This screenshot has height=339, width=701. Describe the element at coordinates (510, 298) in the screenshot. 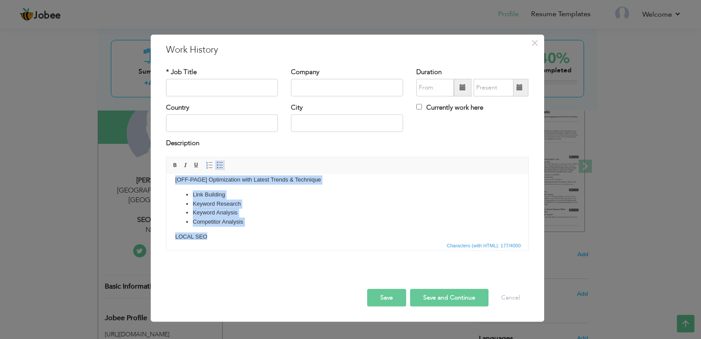

I see `button: Cancel` at that location.